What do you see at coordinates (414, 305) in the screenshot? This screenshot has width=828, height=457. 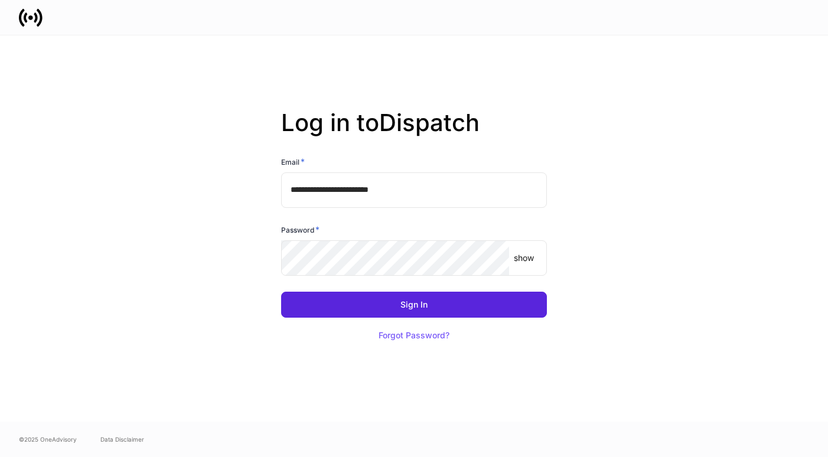 I see `div: Sign In` at bounding box center [414, 305].